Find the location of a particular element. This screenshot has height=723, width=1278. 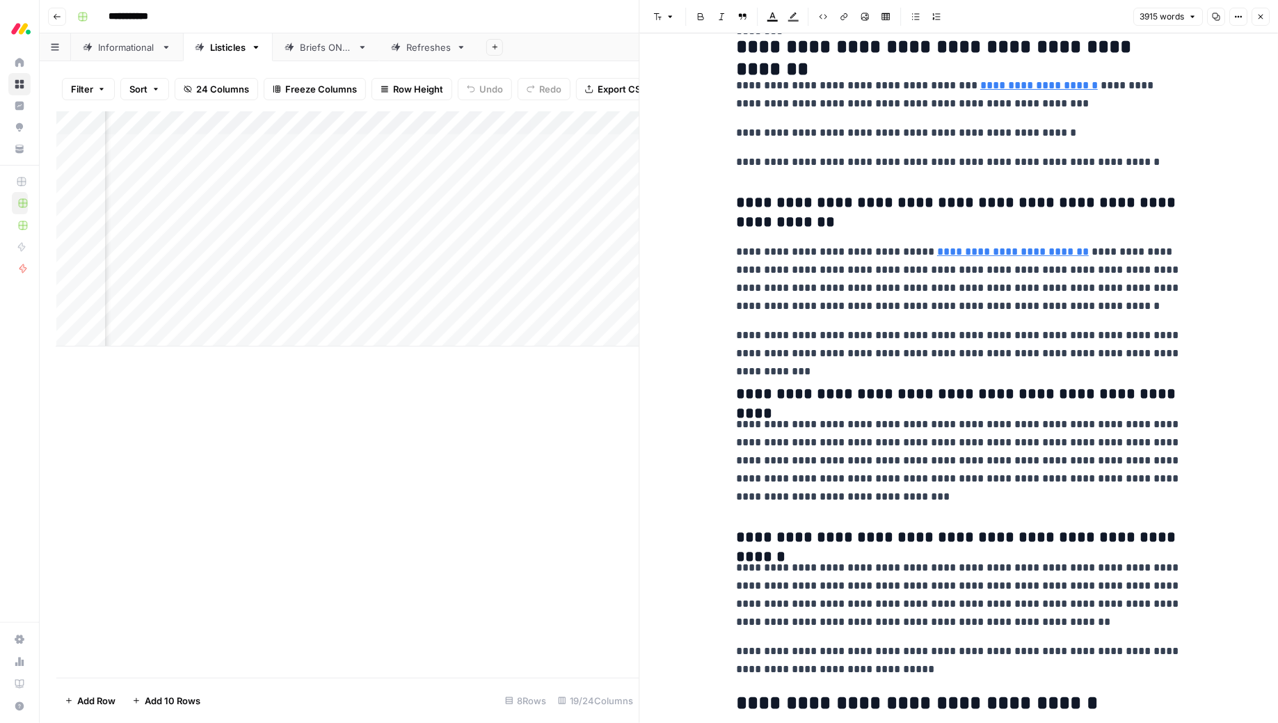

span: Row Height is located at coordinates (418, 89).